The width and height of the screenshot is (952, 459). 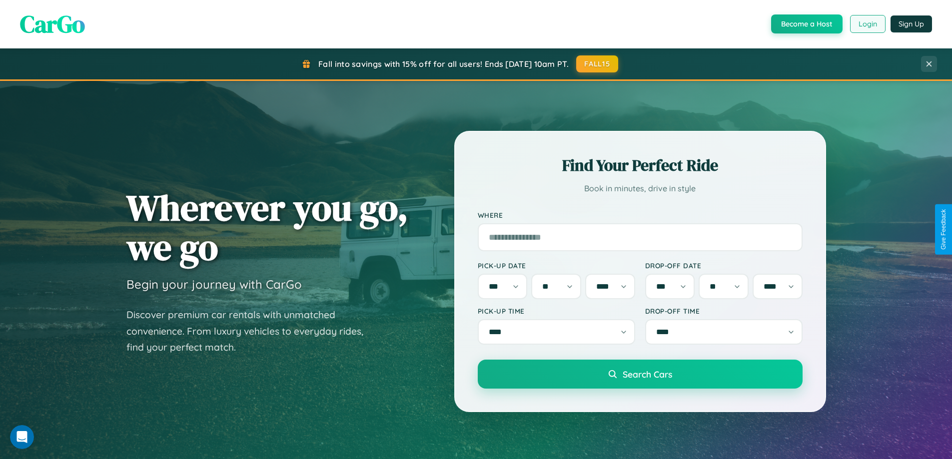 I want to click on button: Search Cars, so click(x=640, y=374).